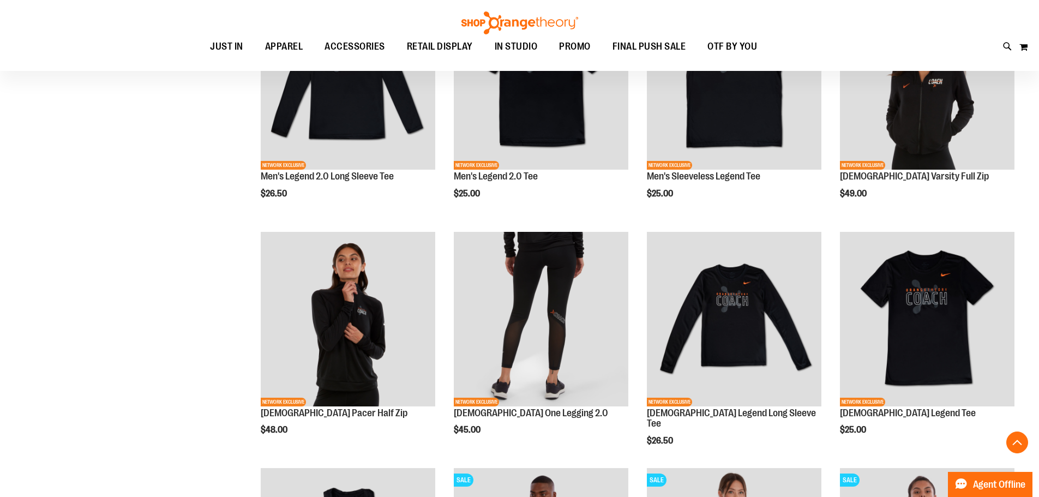 Image resolution: width=1039 pixels, height=497 pixels. I want to click on img: OTF Ladies Coach FA23 Legend SS Tee - Black primary image, so click(927, 319).